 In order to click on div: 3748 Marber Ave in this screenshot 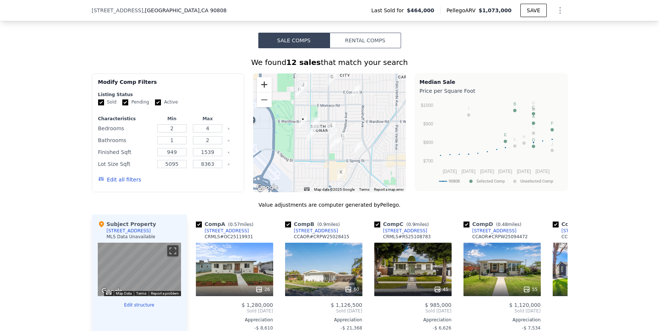, I will do `click(332, 80)`.